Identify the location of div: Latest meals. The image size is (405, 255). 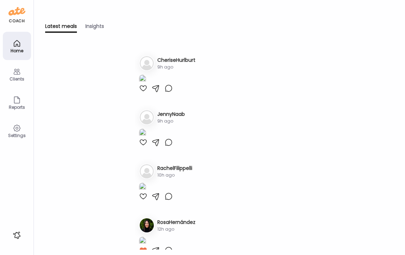
(61, 28).